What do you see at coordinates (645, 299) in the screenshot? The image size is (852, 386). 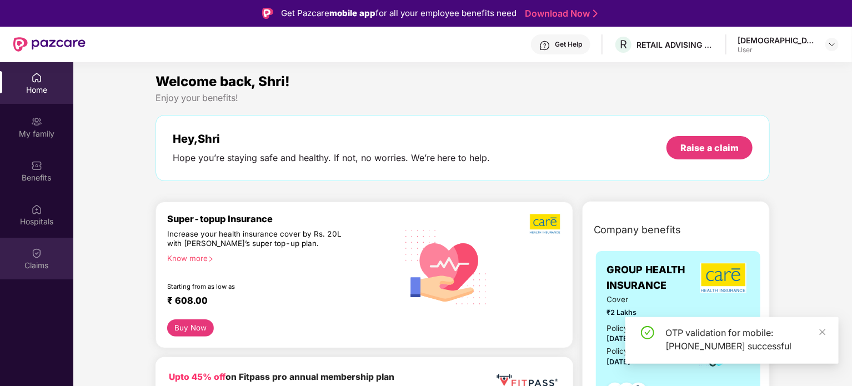 I see `span: Cover` at bounding box center [645, 299].